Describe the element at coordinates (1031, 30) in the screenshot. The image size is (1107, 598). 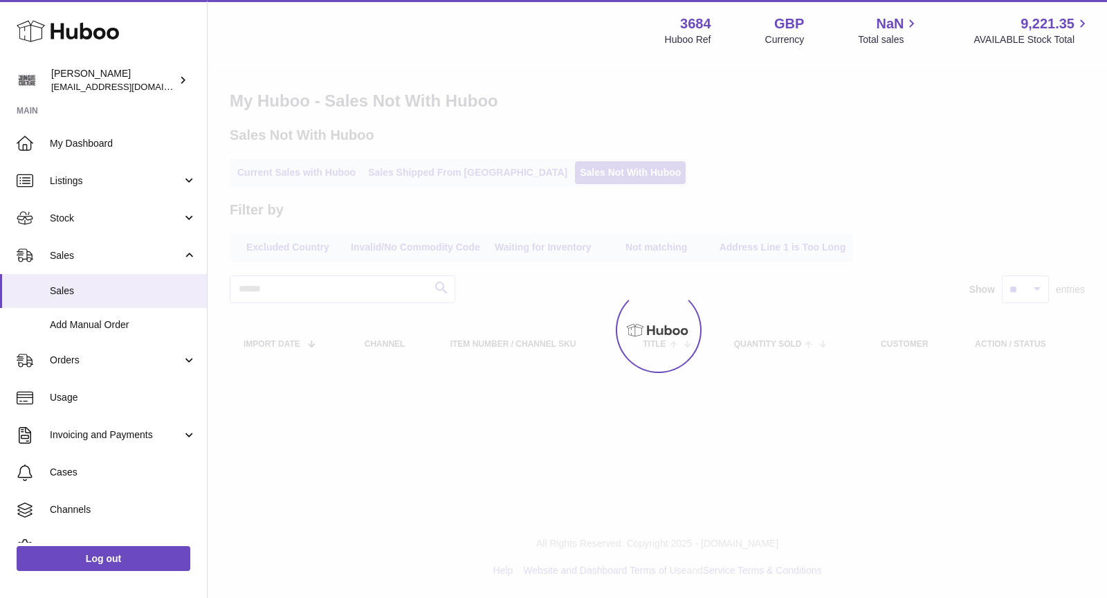
I see `a: 9,221.35 AVAILABLE Stock Total` at that location.